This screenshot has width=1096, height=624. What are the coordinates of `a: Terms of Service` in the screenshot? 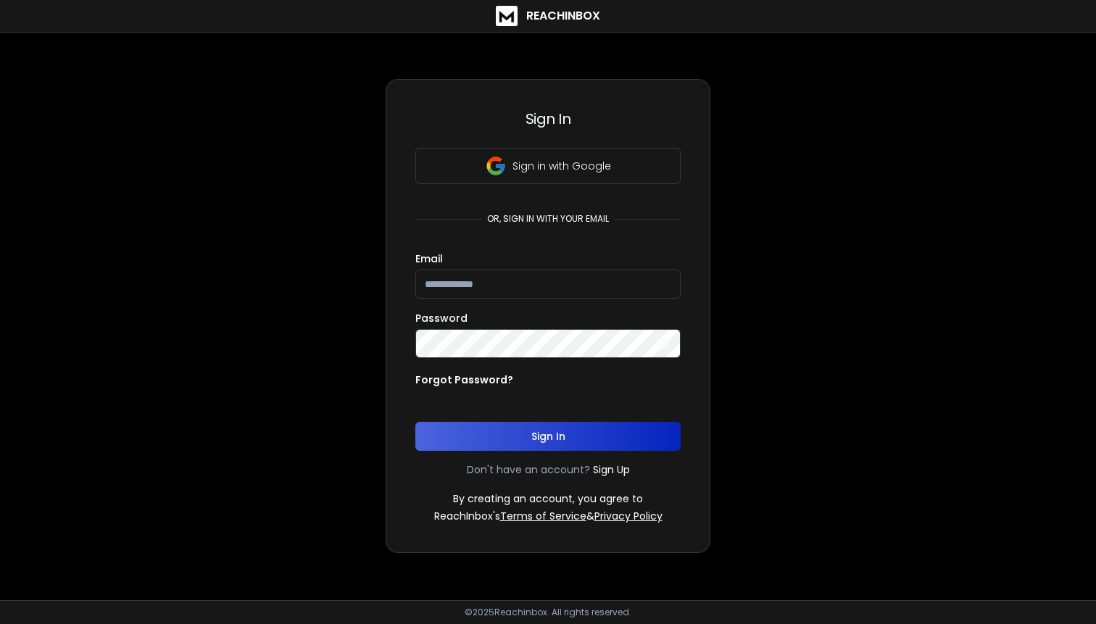 It's located at (543, 516).